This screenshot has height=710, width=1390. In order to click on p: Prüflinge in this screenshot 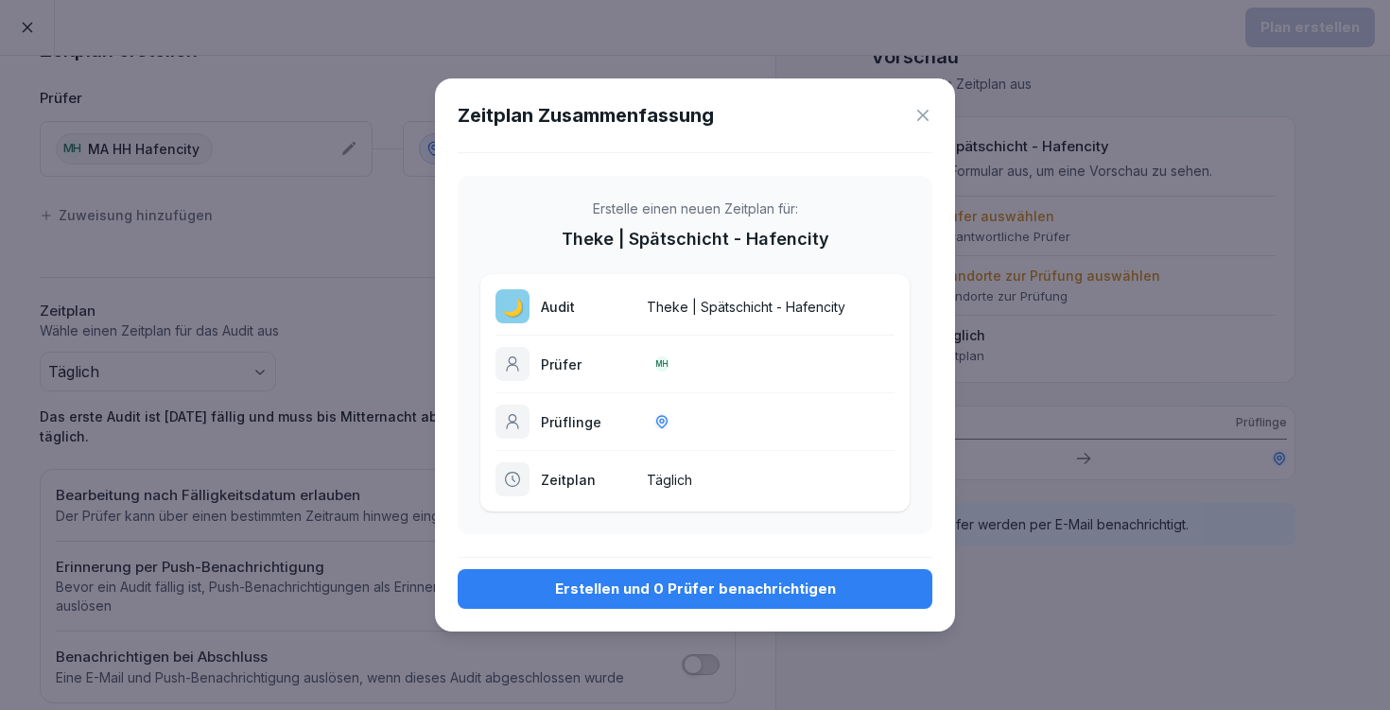, I will do `click(588, 422)`.